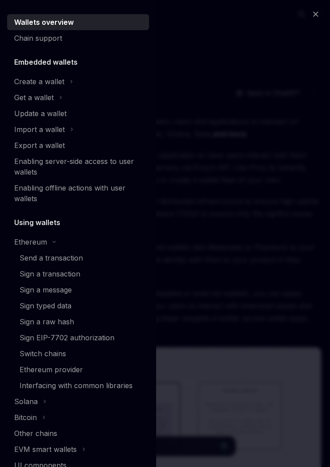 The height and width of the screenshot is (467, 330). What do you see at coordinates (76, 386) in the screenshot?
I see `div: Interfacing with common libraries` at bounding box center [76, 386].